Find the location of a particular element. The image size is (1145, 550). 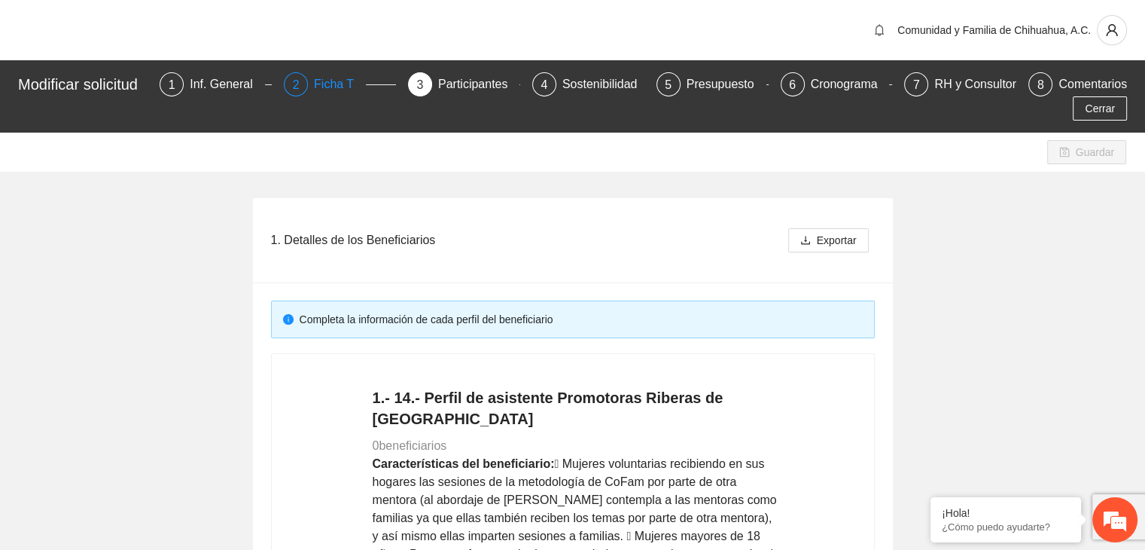

span: 3 is located at coordinates (419, 84).